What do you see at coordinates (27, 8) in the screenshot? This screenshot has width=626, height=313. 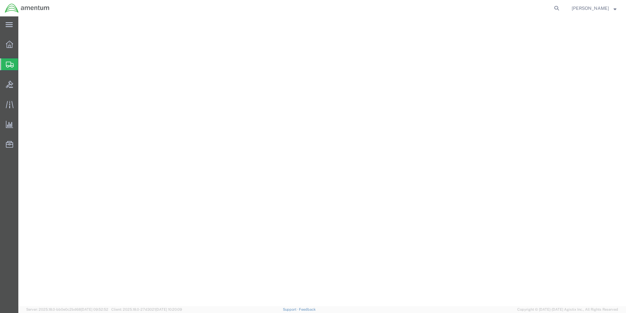 I see `img: logo` at bounding box center [27, 8].